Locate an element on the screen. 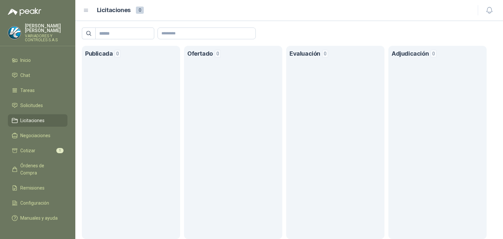 The height and width of the screenshot is (239, 503). a: Licitaciones is located at coordinates (38, 120).